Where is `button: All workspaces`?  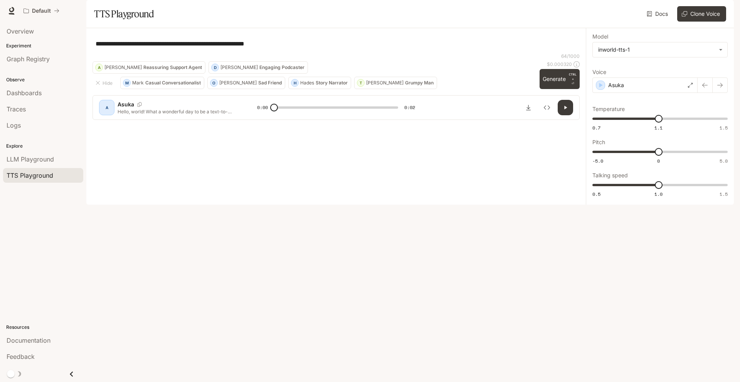
button: All workspaces is located at coordinates (41, 11).